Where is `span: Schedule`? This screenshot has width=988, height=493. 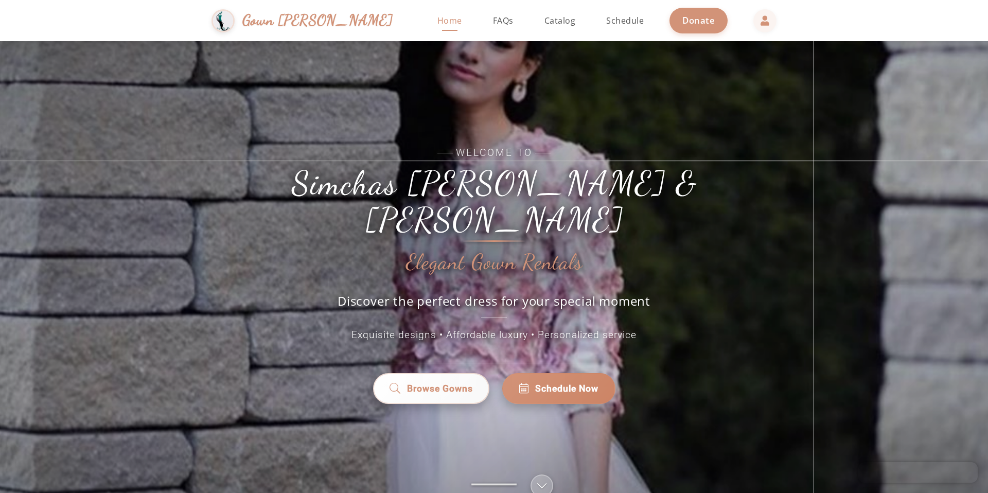
span: Schedule is located at coordinates (625, 21).